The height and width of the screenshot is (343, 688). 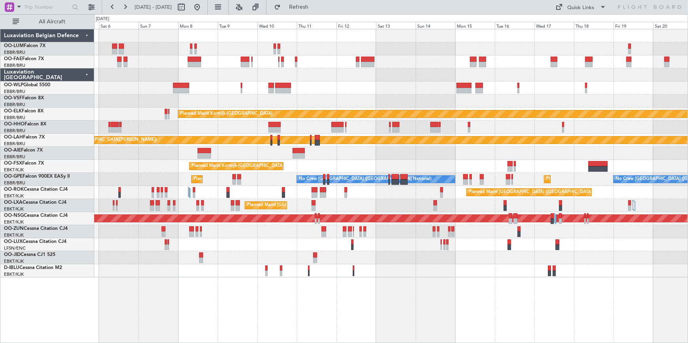 I want to click on a: OO-GPEFalcon 900EX EASy II, so click(x=37, y=177).